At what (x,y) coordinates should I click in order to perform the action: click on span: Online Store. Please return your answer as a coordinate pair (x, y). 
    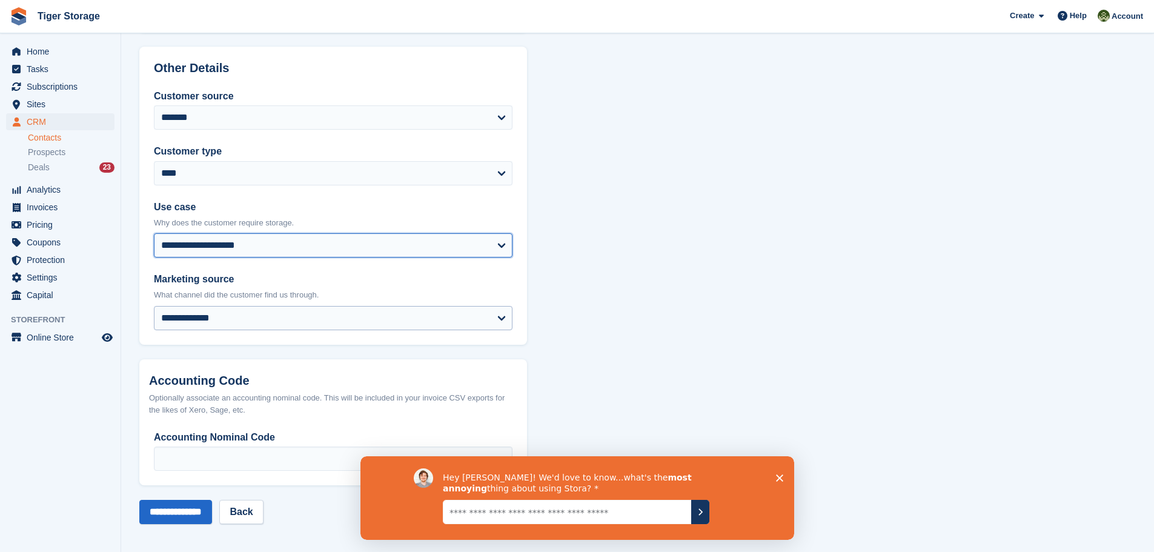
    Looking at the image, I should click on (63, 337).